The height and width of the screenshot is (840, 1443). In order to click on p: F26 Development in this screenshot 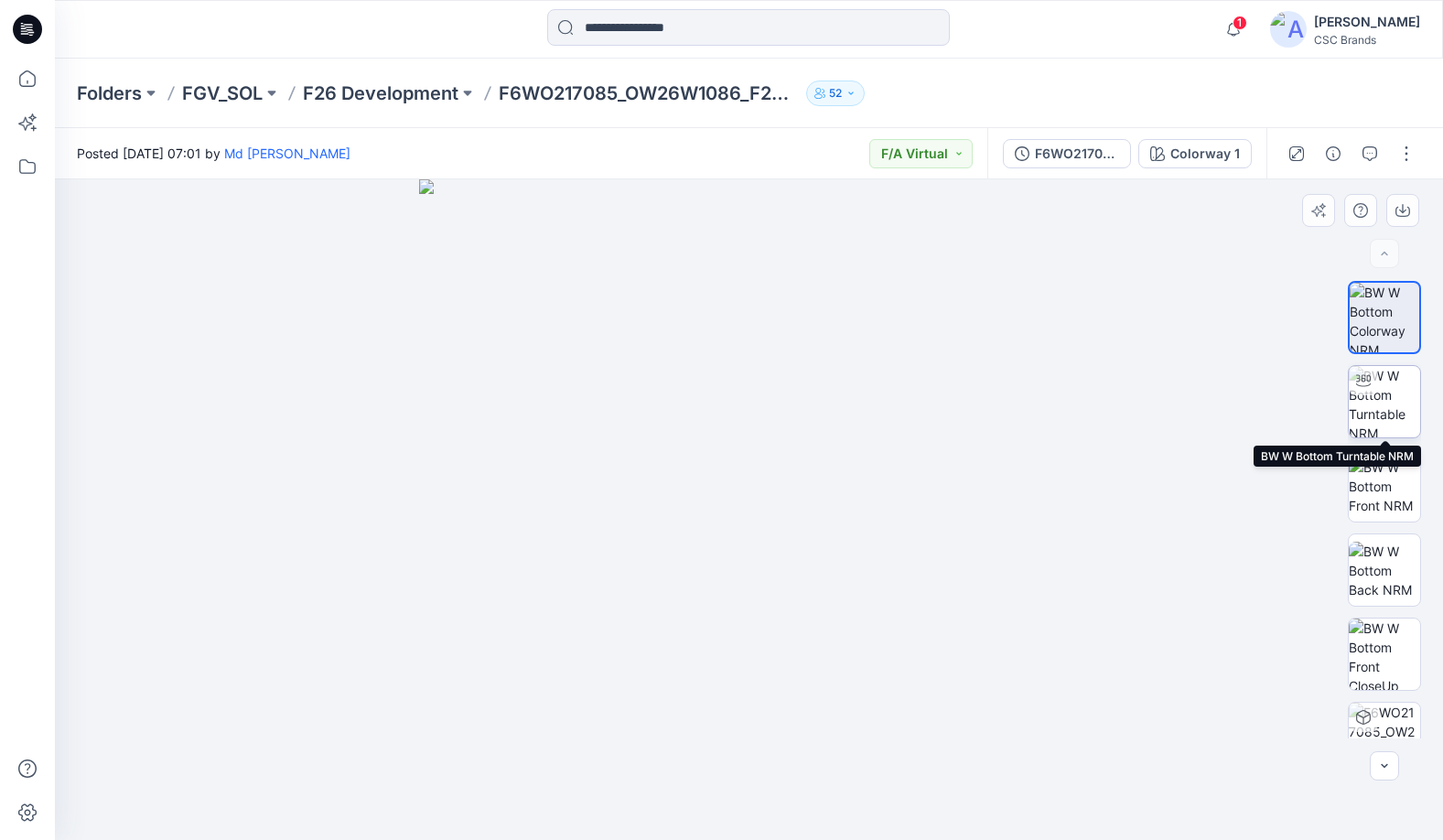, I will do `click(381, 93)`.